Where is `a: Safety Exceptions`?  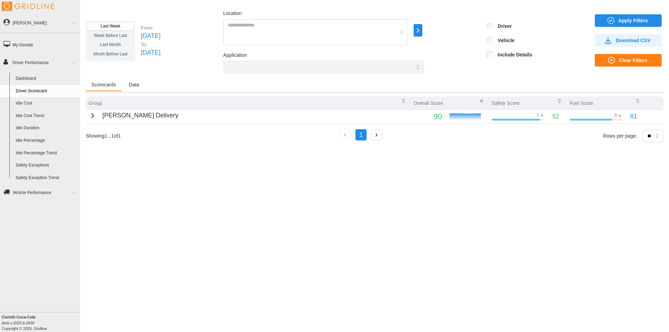
a: Safety Exceptions is located at coordinates (46, 166).